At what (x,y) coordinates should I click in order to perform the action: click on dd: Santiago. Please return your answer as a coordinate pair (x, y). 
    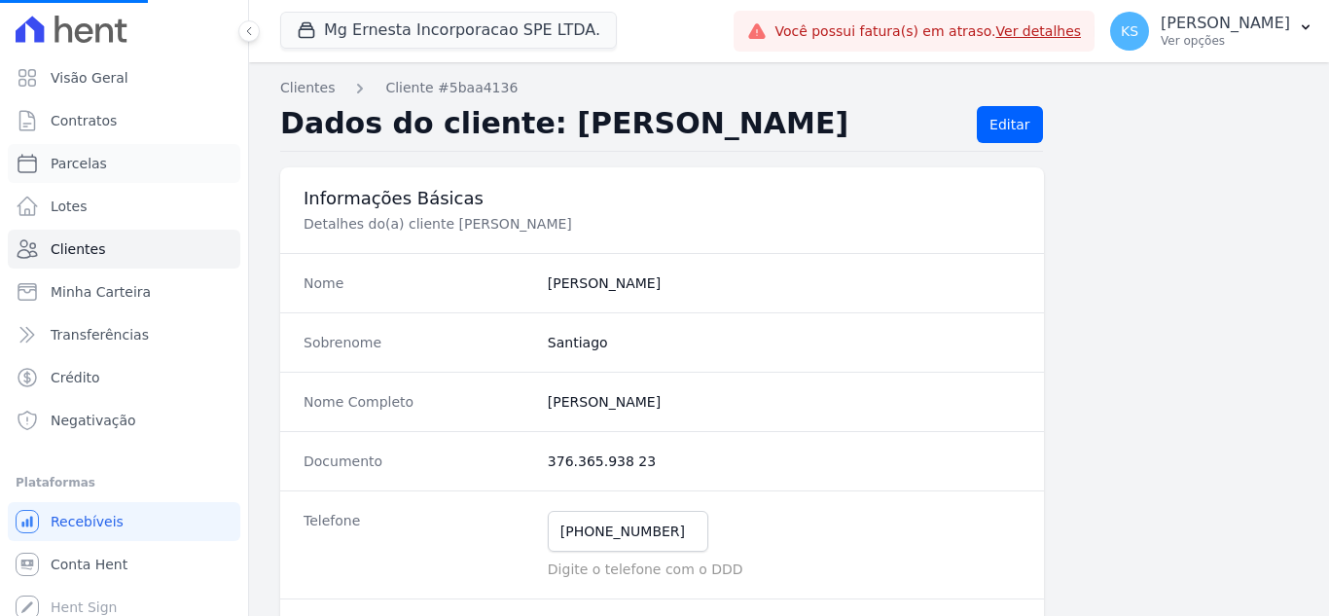
    Looking at the image, I should click on (784, 342).